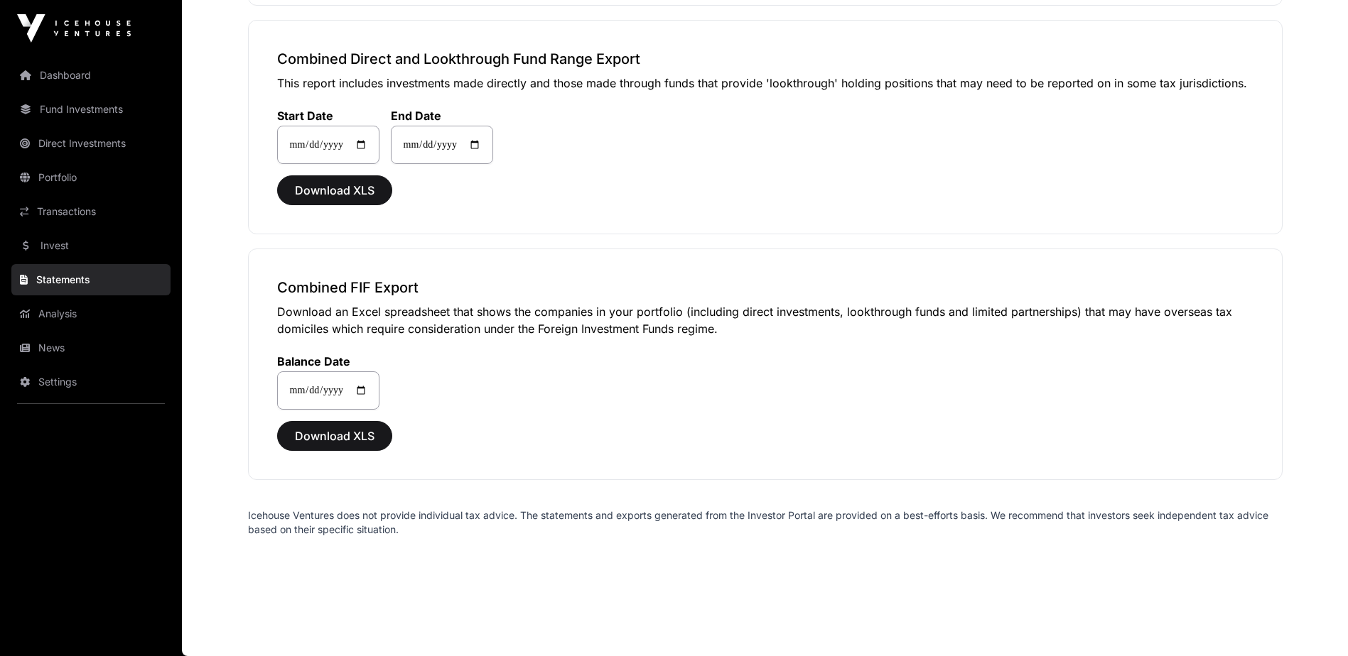  I want to click on a: Fund Investments, so click(91, 109).